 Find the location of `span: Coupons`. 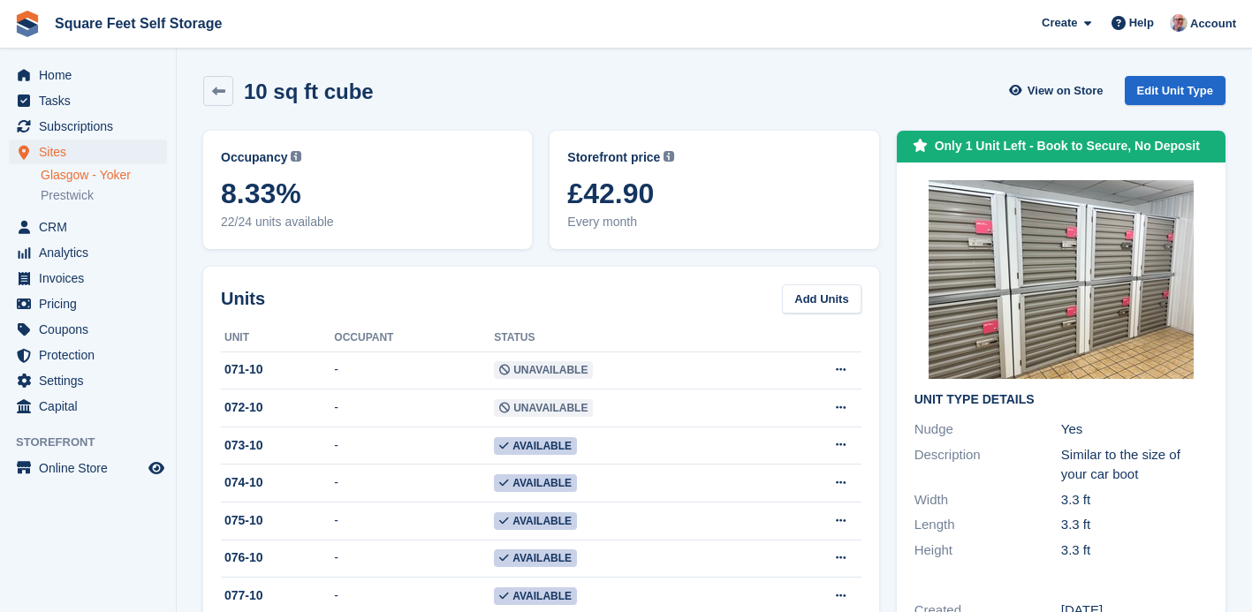

span: Coupons is located at coordinates (92, 329).